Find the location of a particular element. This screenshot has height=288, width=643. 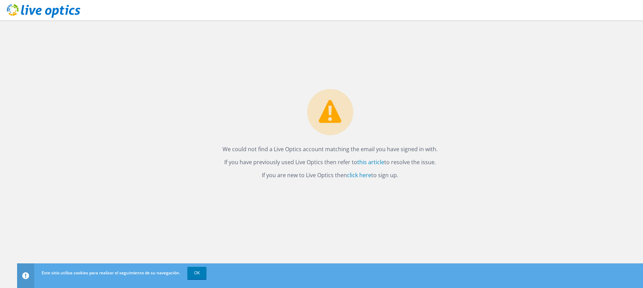

p: If you have previously used Live Optics then refer to to resolve the issue. is located at coordinates (330, 162).